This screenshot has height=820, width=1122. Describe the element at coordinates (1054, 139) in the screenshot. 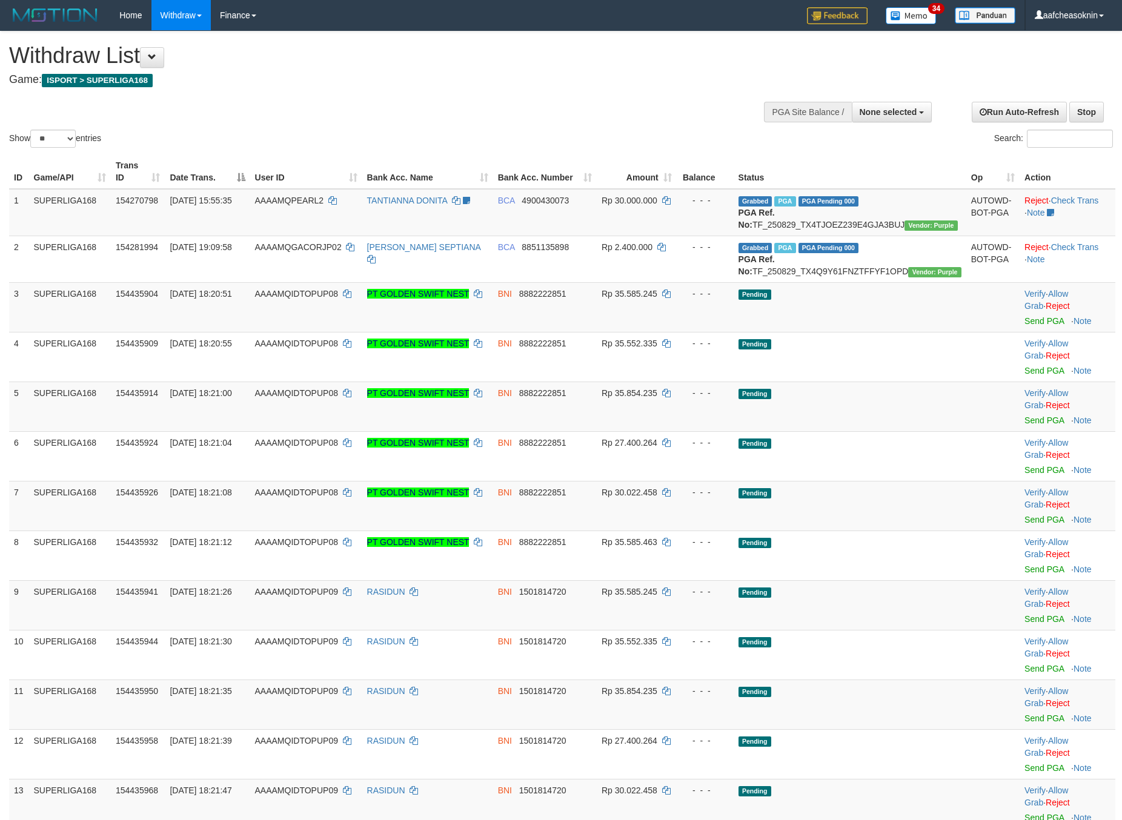

I see `label: Search:` at that location.